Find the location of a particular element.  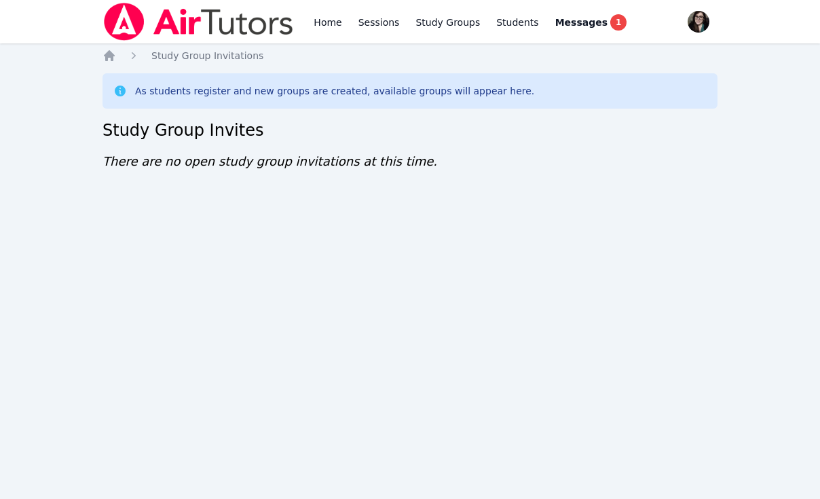

span: There are no open study group invitations at this time. is located at coordinates (269, 161).